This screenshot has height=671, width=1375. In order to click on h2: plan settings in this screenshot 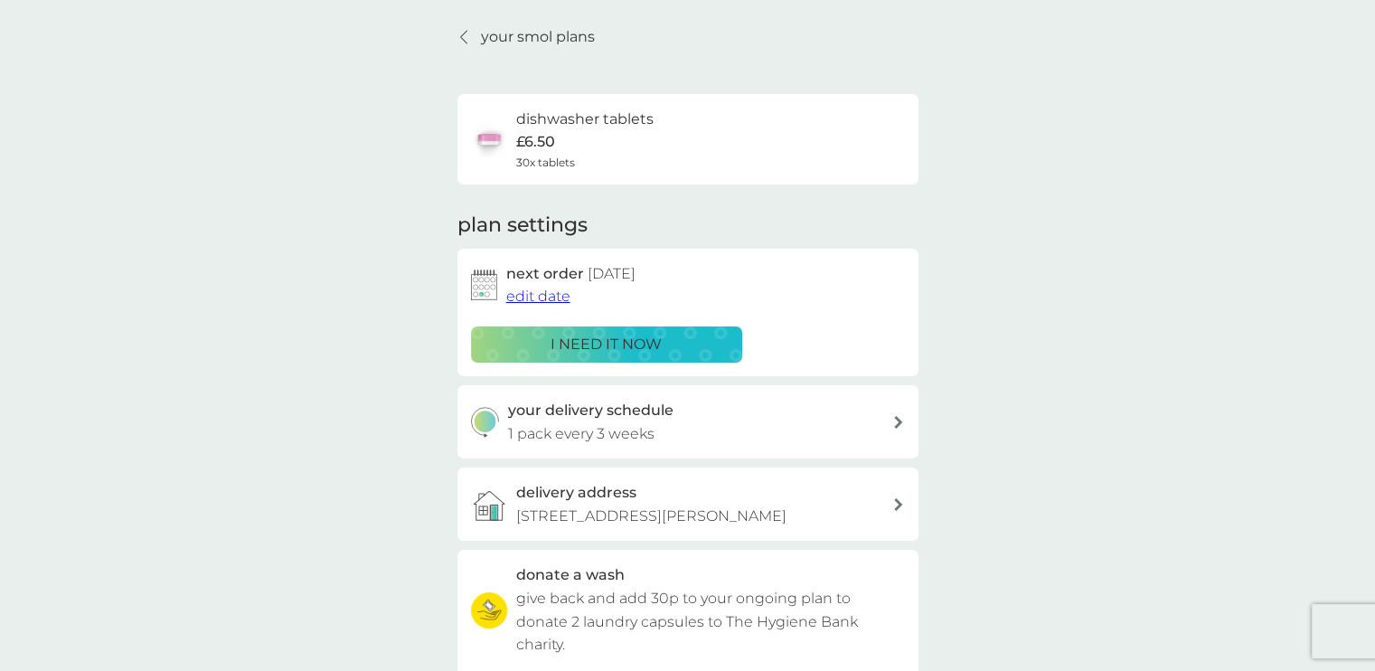, I will do `click(523, 225)`.